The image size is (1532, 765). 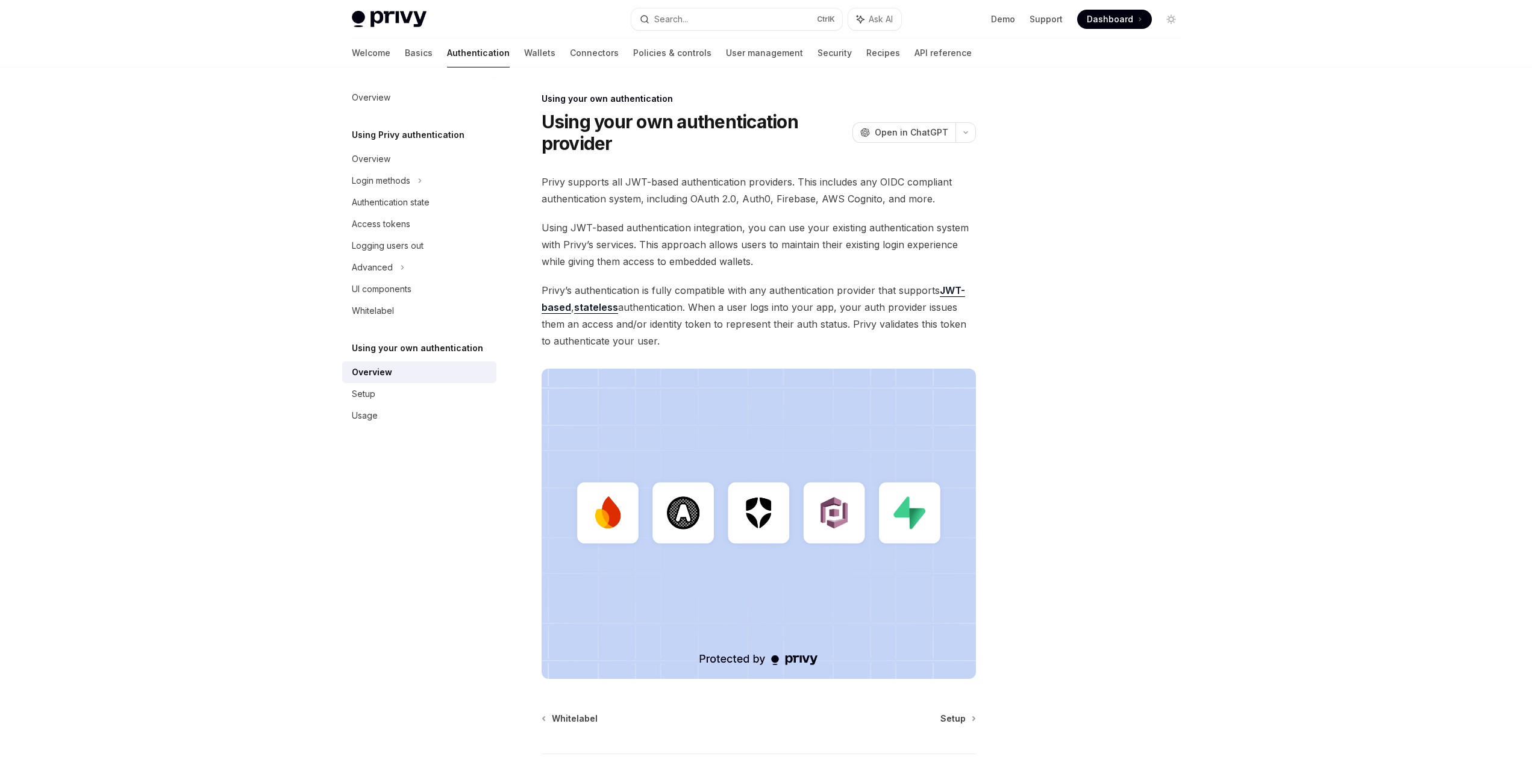 What do you see at coordinates (695, 133) in the screenshot?
I see `h1: Using your own authentication provider` at bounding box center [695, 133].